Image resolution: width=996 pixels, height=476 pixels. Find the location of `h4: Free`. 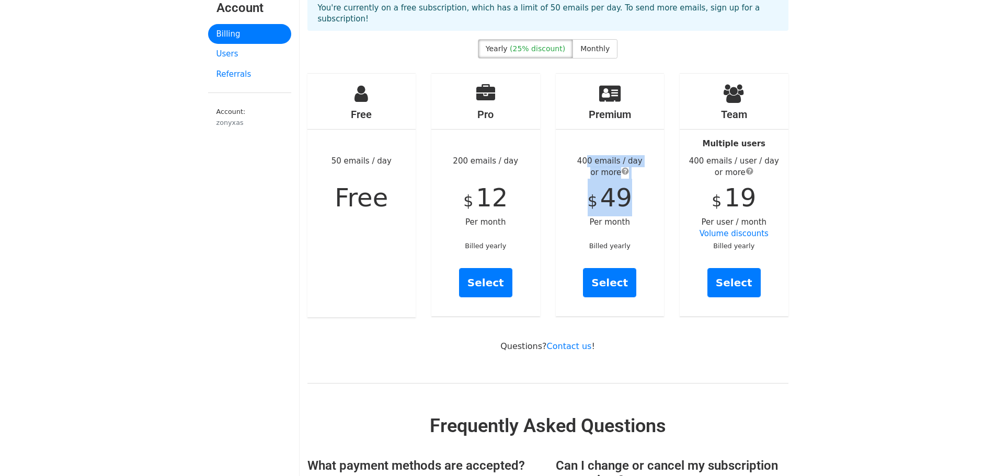

h4: Free is located at coordinates (362, 114).